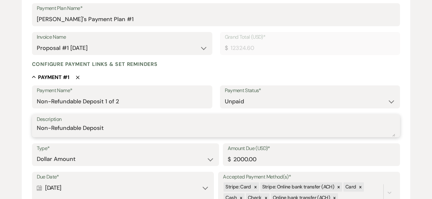  Describe the element at coordinates (310, 37) in the screenshot. I see `label: Grand Total (USD)*` at that location.